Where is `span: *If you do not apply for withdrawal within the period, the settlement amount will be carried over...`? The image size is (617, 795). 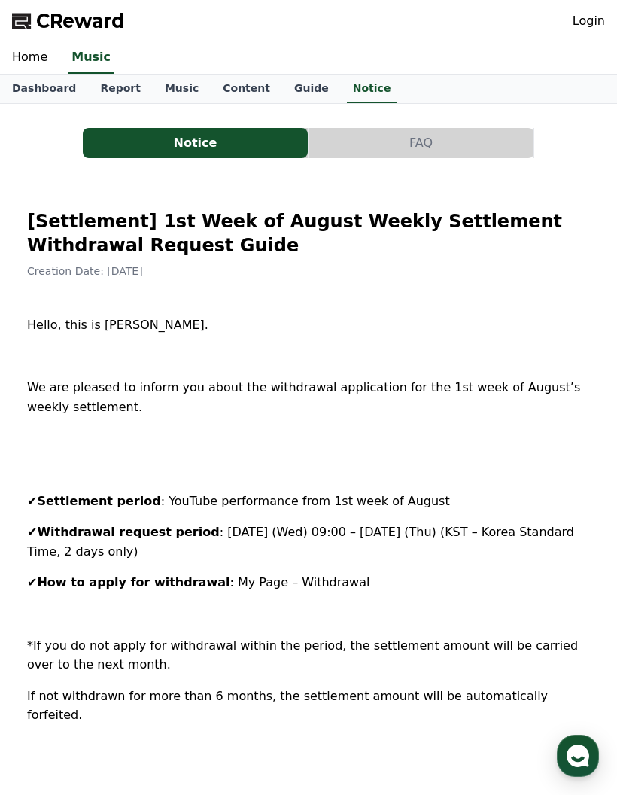 span: *If you do not apply for withdrawal within the period, the settlement amount will be carried over... is located at coordinates (303, 655).